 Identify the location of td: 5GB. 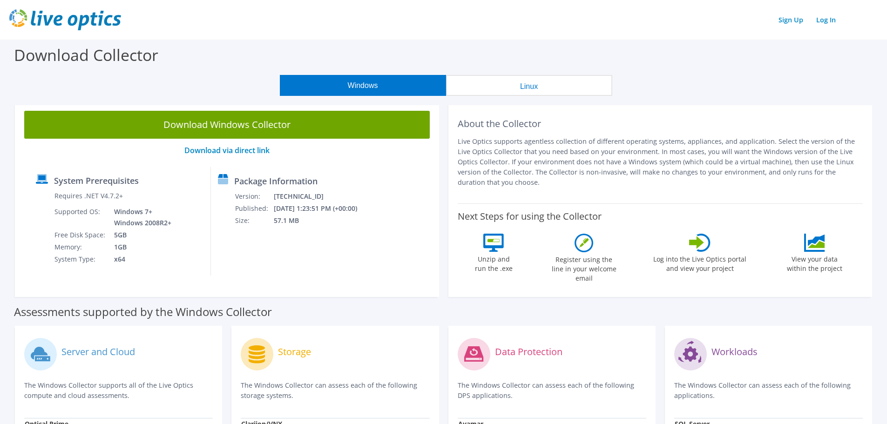
(140, 235).